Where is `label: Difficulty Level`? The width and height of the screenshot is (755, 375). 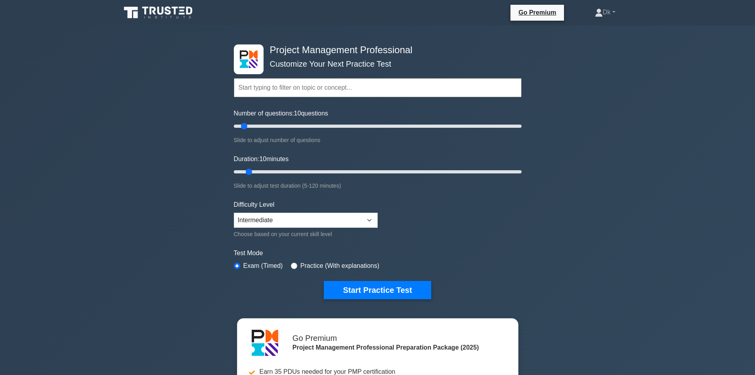
label: Difficulty Level is located at coordinates (254, 205).